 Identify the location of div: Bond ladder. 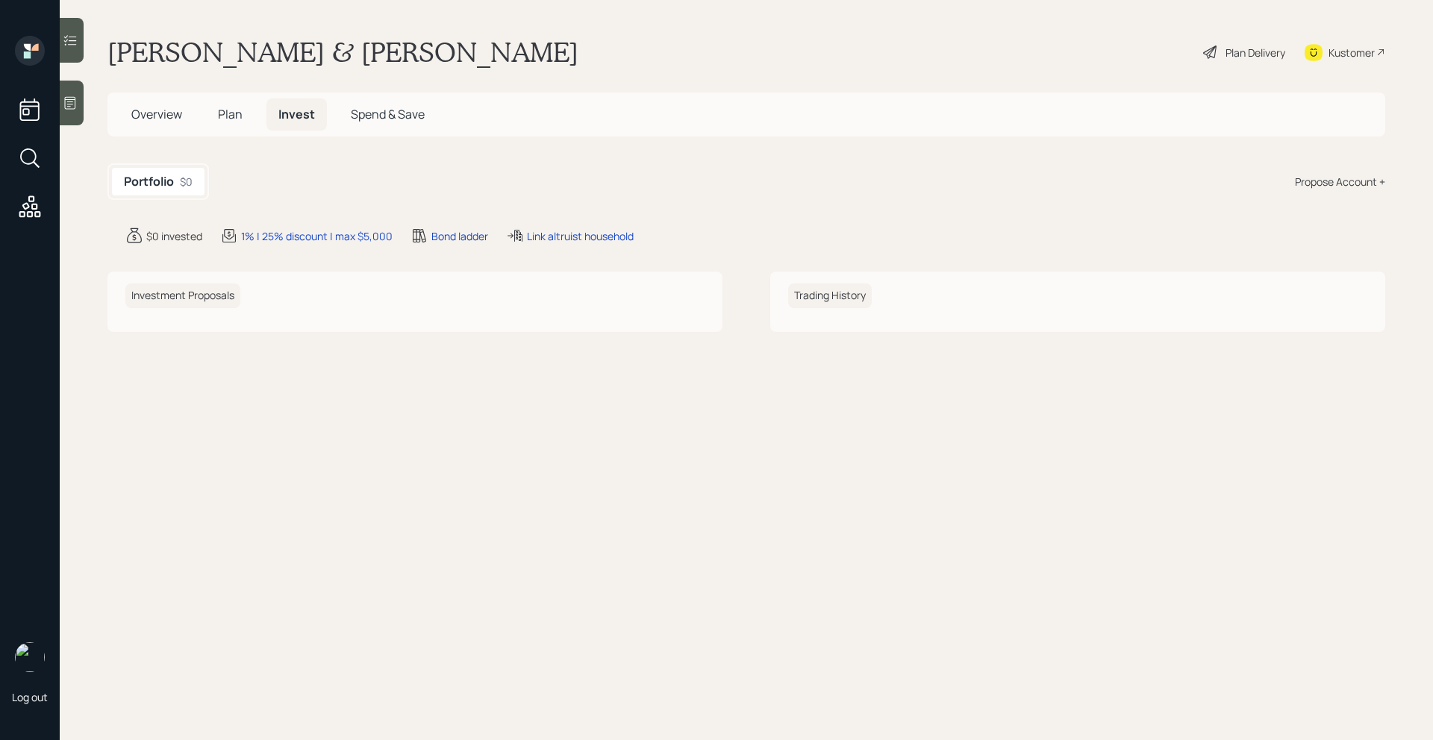
(460, 236).